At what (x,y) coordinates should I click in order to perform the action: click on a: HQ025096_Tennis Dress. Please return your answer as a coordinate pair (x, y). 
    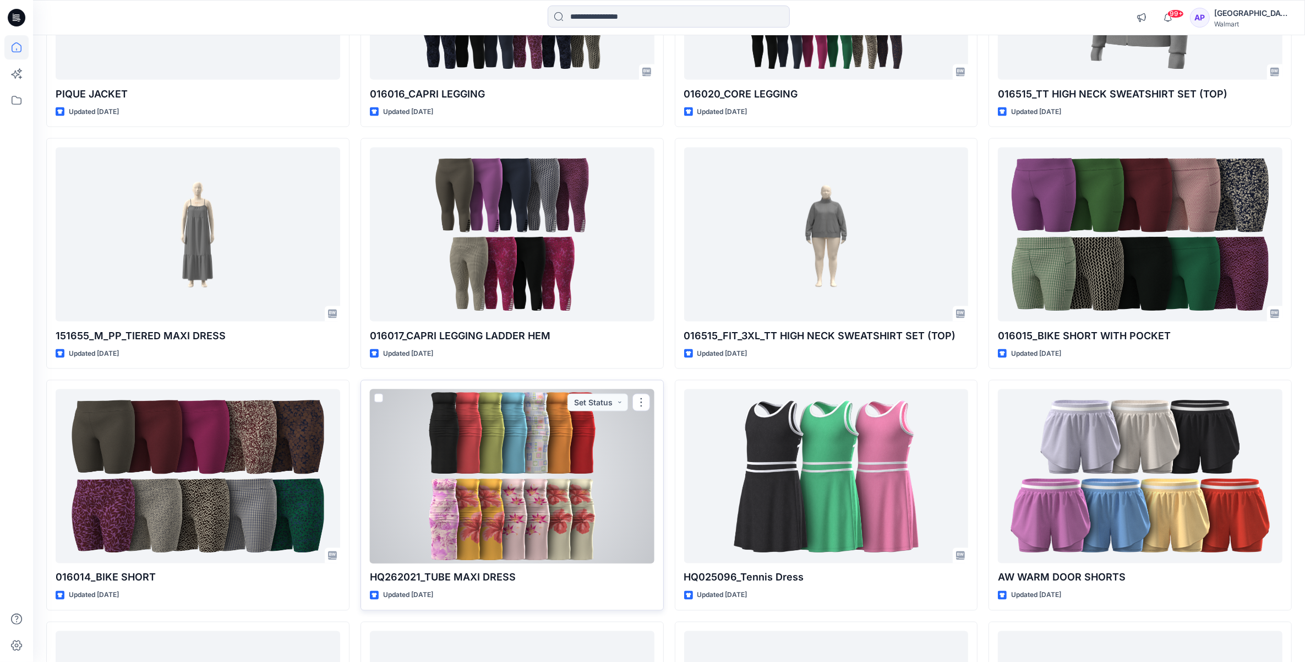
    Looking at the image, I should click on (826, 476).